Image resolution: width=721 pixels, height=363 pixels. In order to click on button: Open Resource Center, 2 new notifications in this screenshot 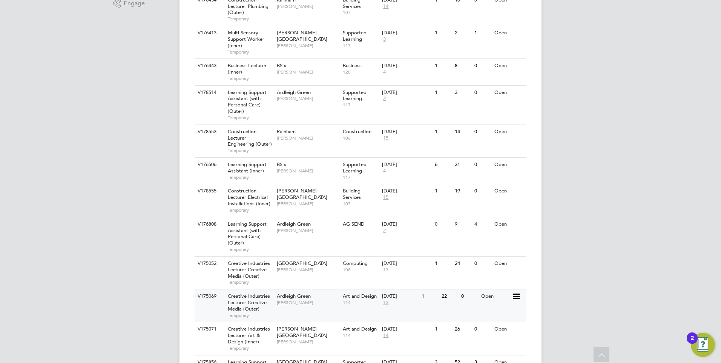, I will do `click(703, 345)`.